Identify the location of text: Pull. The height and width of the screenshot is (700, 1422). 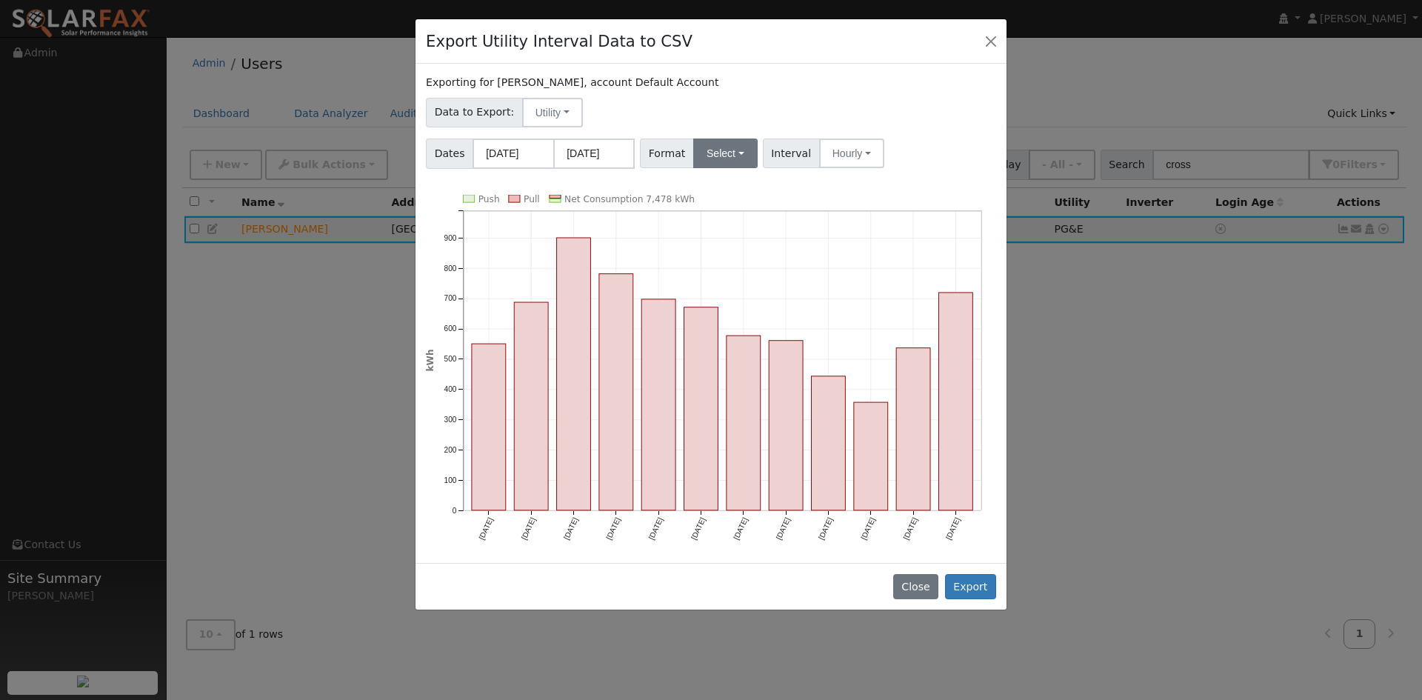
(532, 199).